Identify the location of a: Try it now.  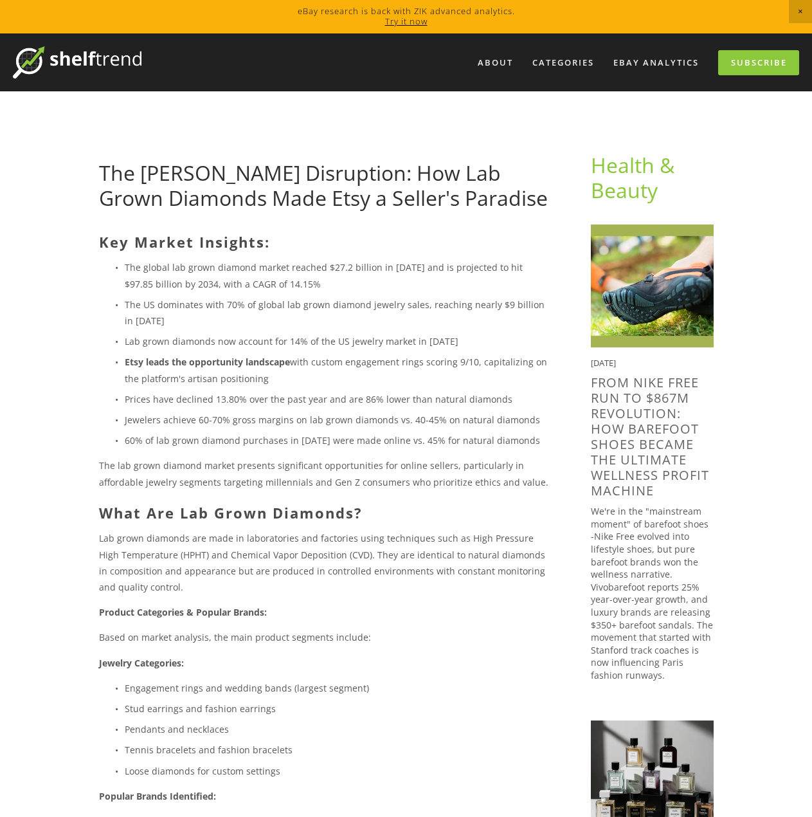
(406, 21).